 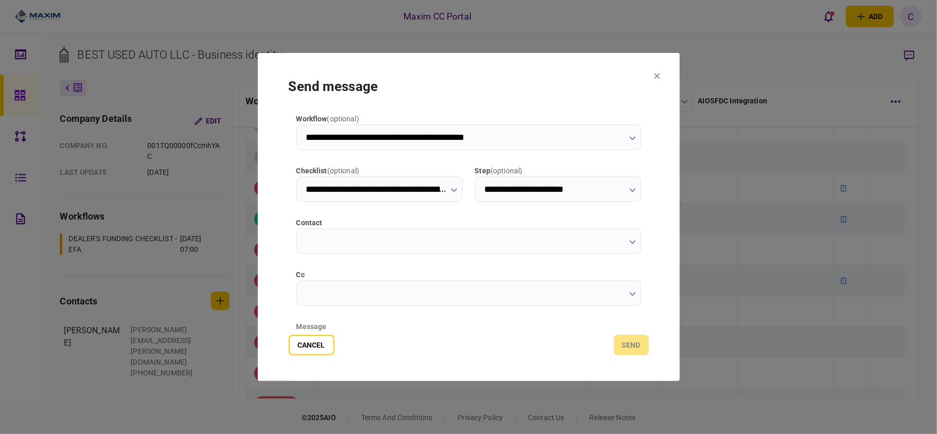 I want to click on input: cc, so click(x=469, y=293).